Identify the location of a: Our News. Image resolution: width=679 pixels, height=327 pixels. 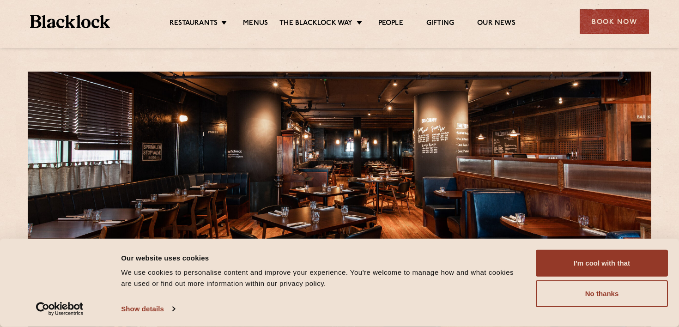
(496, 24).